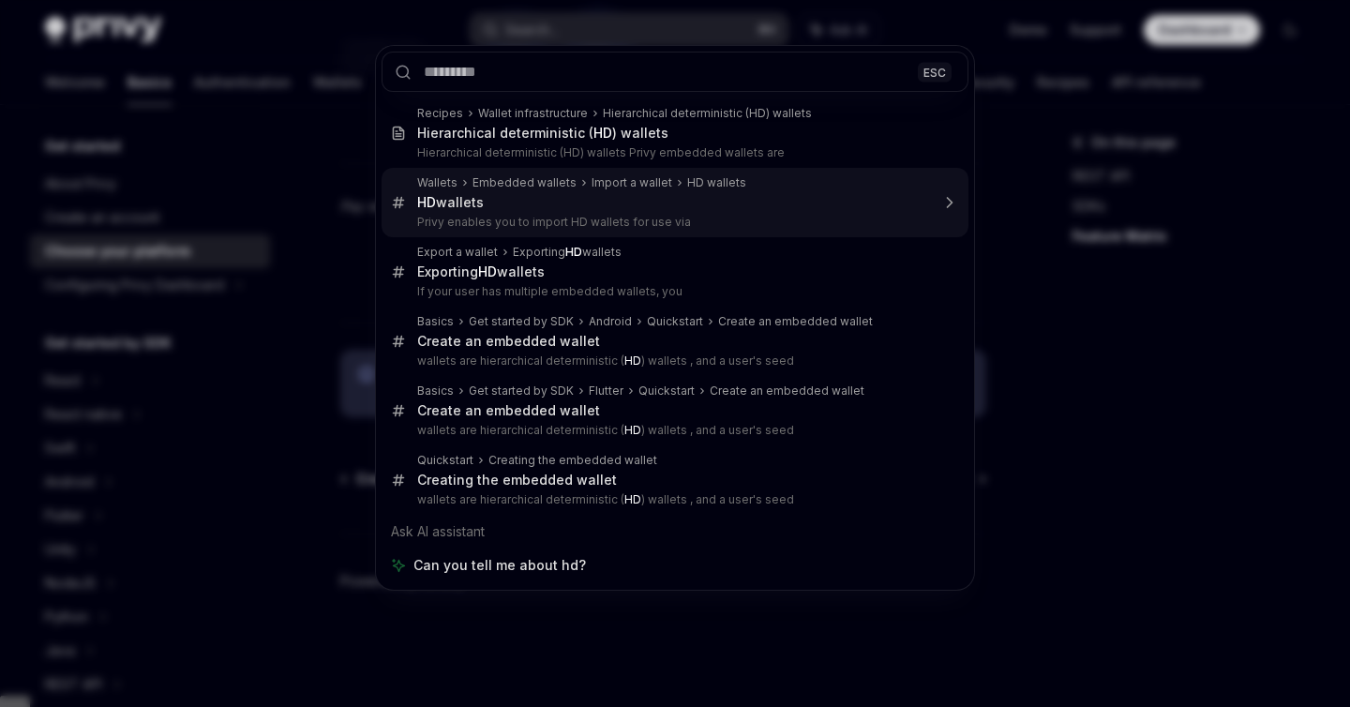  What do you see at coordinates (673, 222) in the screenshot?
I see `p: Privy enables you to import HD wallets for use via` at bounding box center [673, 222].